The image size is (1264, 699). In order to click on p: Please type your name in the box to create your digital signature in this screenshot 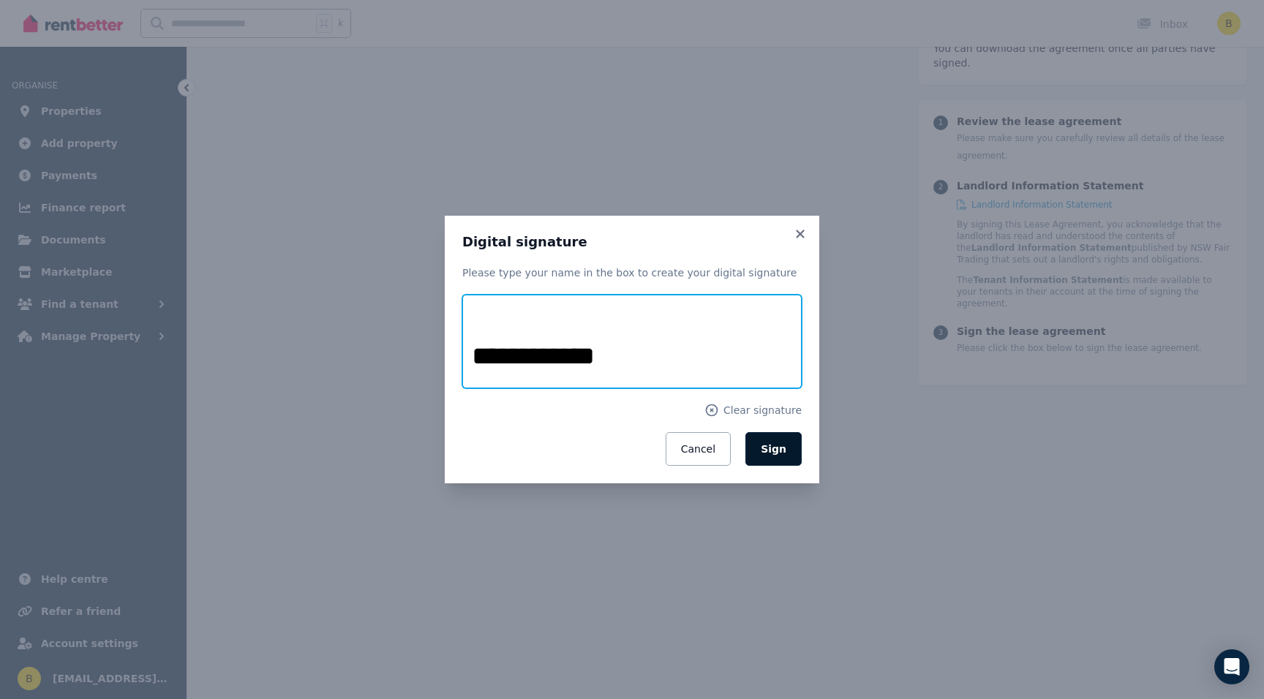, I will do `click(632, 273)`.